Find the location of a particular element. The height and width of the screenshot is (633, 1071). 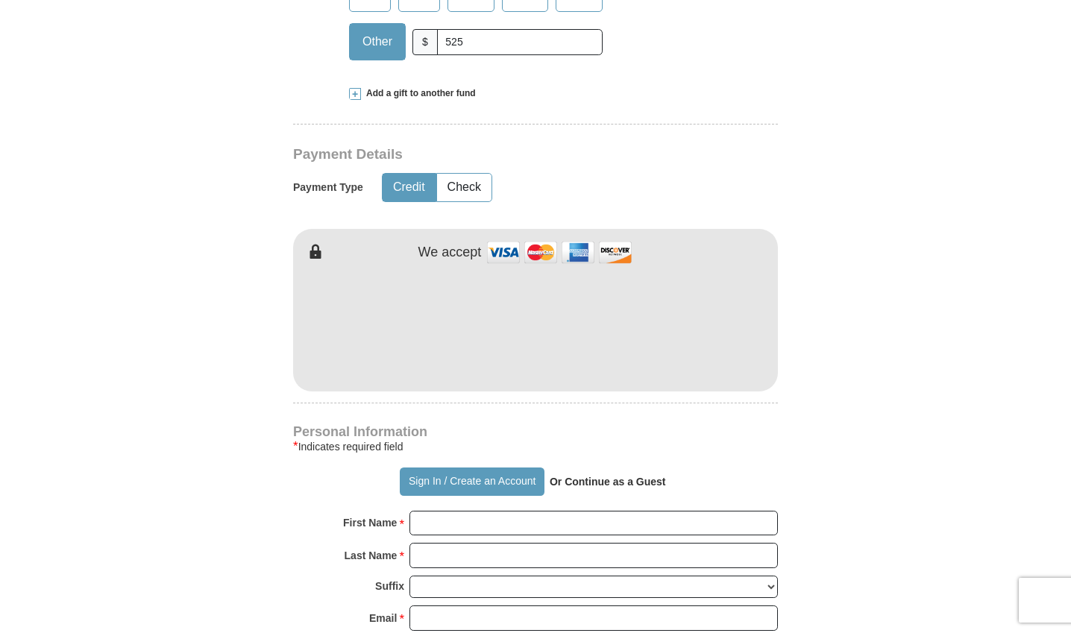

input: Other Amount is located at coordinates (520, 42).